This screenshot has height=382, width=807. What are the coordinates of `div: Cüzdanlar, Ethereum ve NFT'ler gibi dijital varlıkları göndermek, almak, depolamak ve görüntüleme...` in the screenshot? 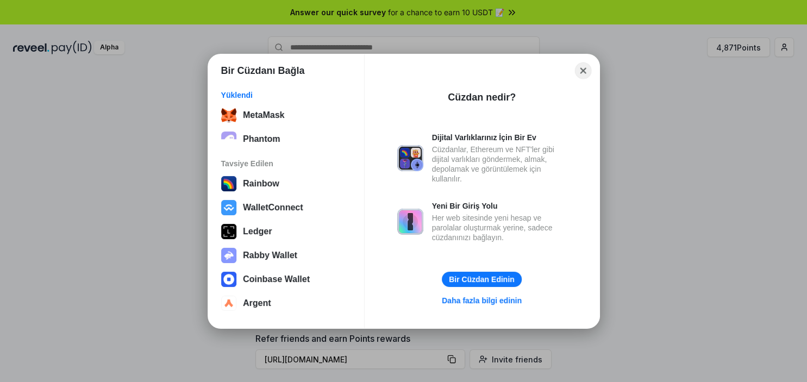 It's located at (500, 164).